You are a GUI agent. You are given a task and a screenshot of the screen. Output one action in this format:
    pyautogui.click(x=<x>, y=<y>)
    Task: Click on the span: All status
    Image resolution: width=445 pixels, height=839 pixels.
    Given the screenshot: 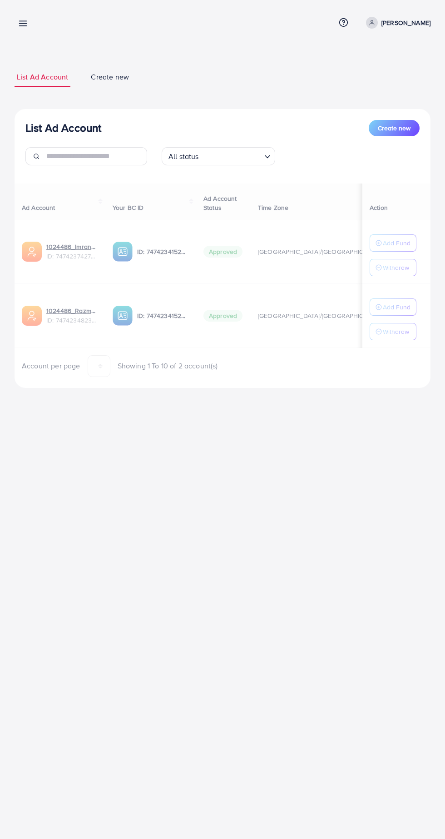 What is the action you would take?
    pyautogui.click(x=183, y=156)
    